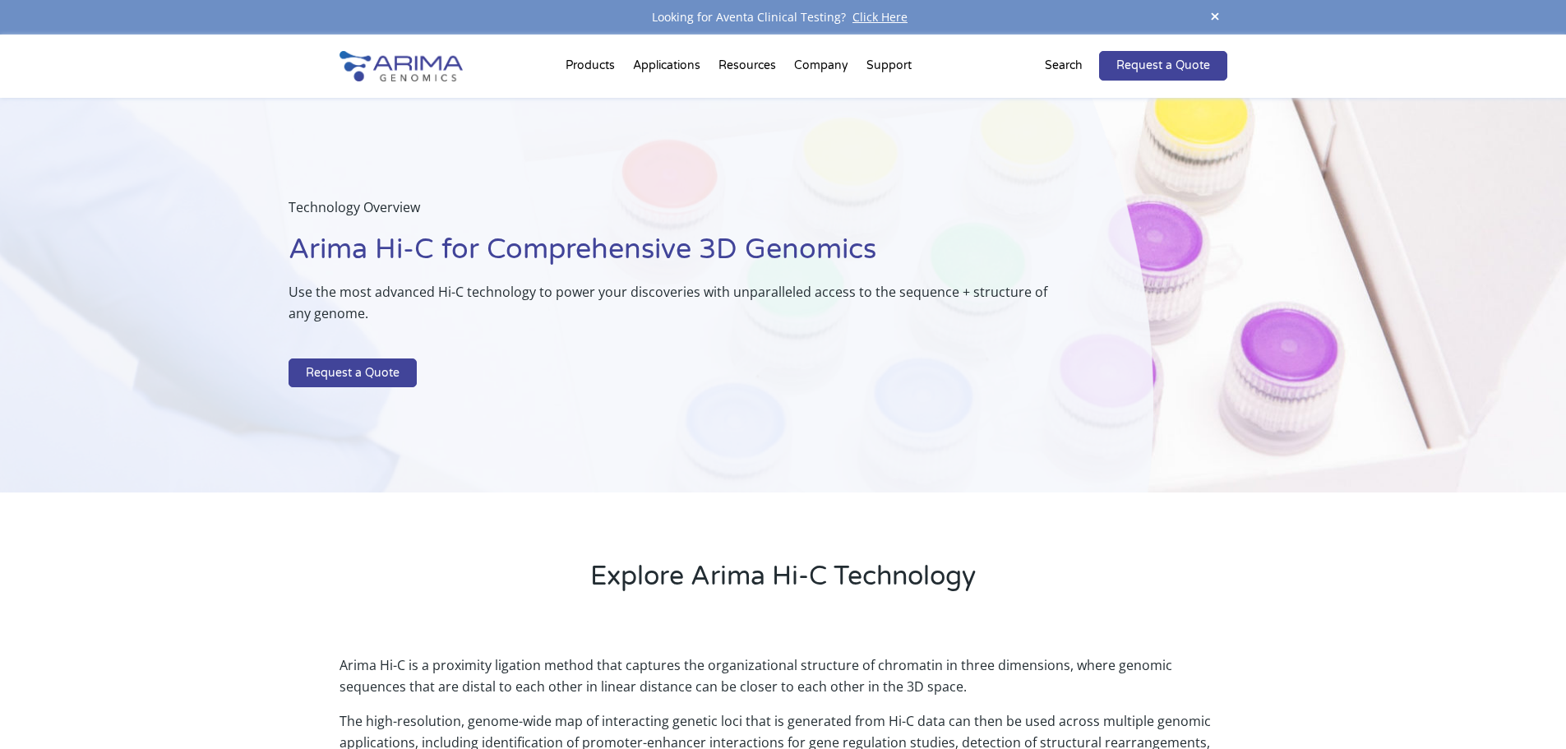 This screenshot has height=749, width=1566. I want to click on p: Technology Overview, so click(680, 214).